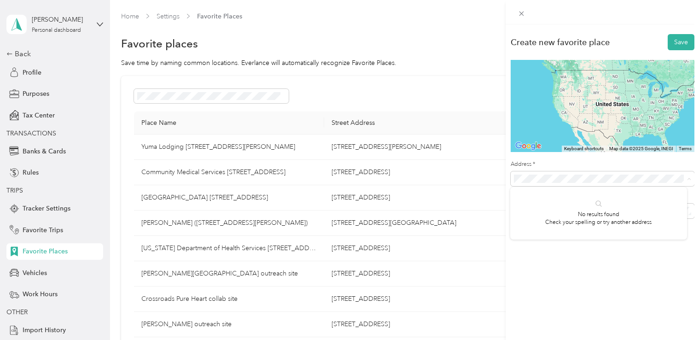 This screenshot has width=699, height=340. Describe the element at coordinates (528, 146) in the screenshot. I see `a: Open this area in Google Maps (opens a new window)` at that location.